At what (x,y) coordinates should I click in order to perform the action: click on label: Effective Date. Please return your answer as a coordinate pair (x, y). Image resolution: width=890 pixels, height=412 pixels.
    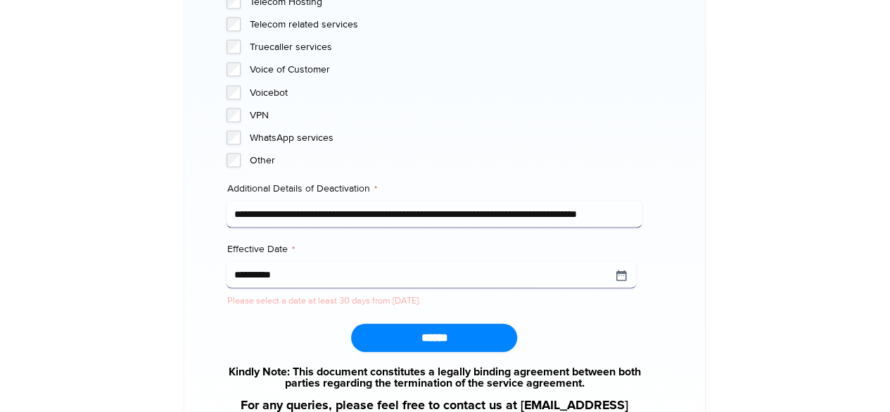
    Looking at the image, I should click on (434, 249).